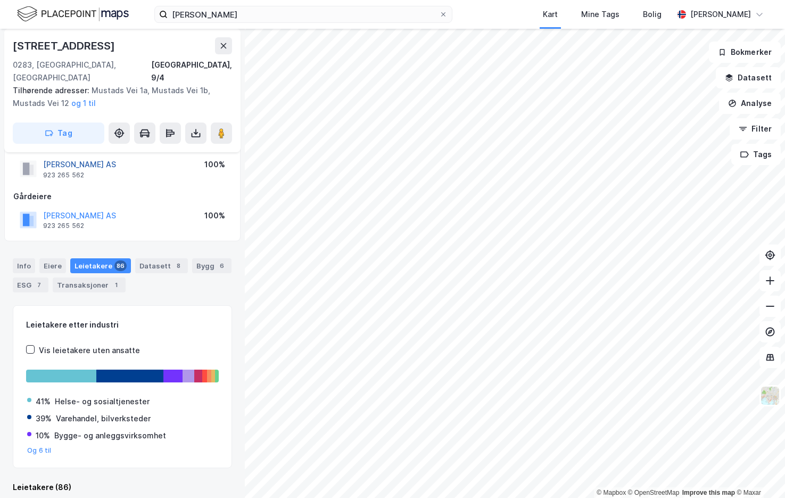 This screenshot has width=785, height=498. Describe the element at coordinates (161, 266) in the screenshot. I see `div: Datasett` at that location.